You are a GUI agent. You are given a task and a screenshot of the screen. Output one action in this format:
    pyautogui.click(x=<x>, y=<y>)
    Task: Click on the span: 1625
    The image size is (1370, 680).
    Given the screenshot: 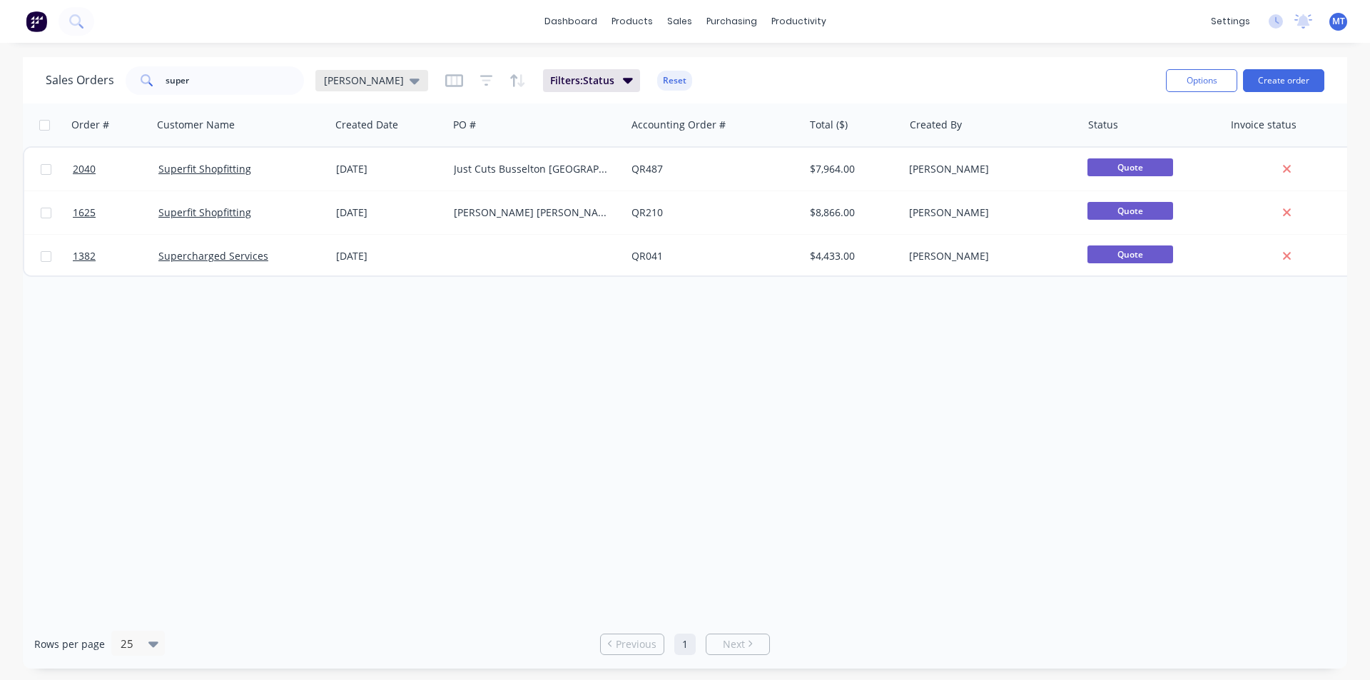 What is the action you would take?
    pyautogui.click(x=84, y=213)
    